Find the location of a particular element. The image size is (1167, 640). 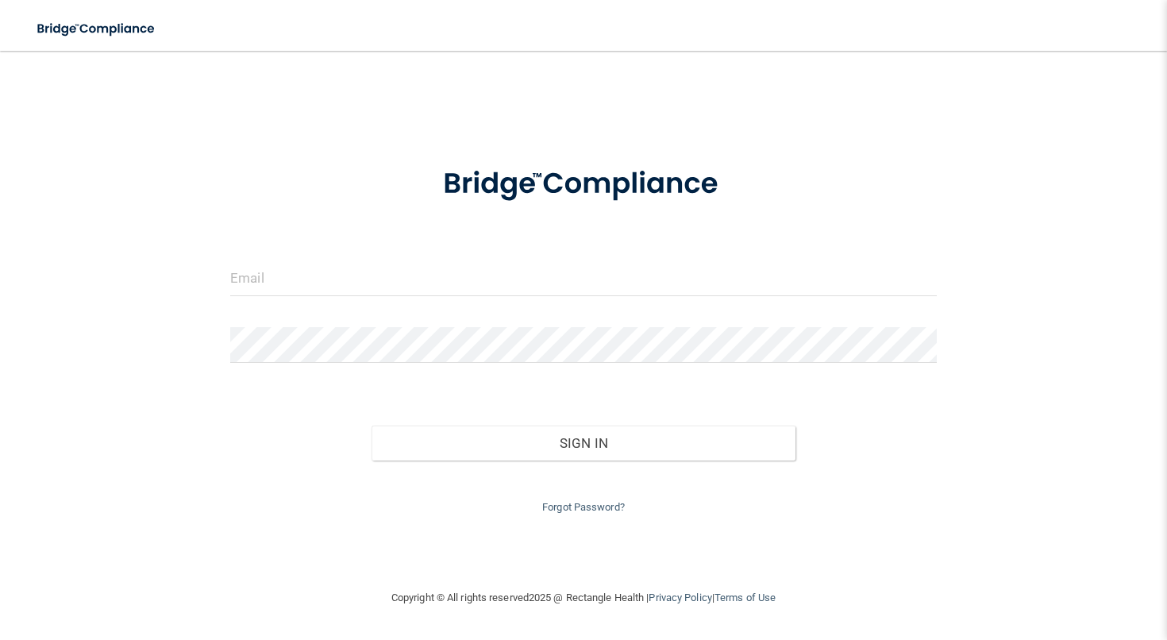

input: Email is located at coordinates (583, 278).